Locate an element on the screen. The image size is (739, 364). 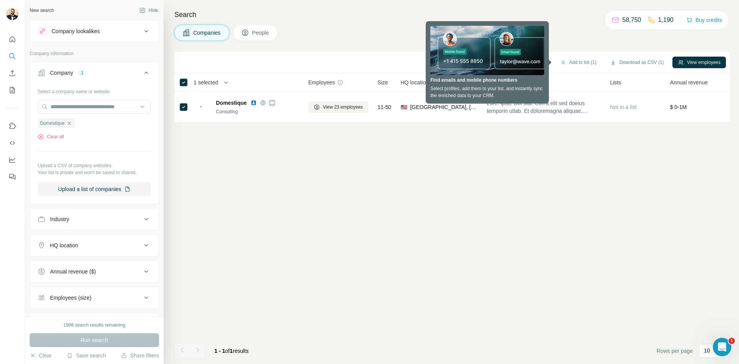
button: Dashboard is located at coordinates (12, 160).